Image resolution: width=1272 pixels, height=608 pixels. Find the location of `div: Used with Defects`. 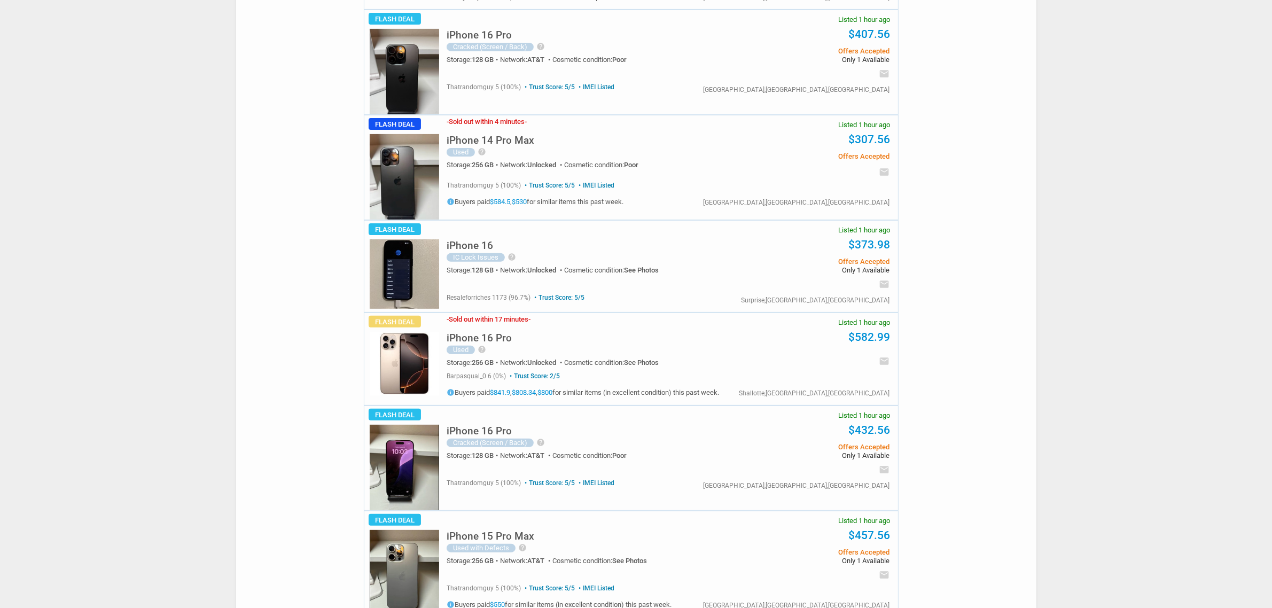

div: Used with Defects is located at coordinates (481, 548).